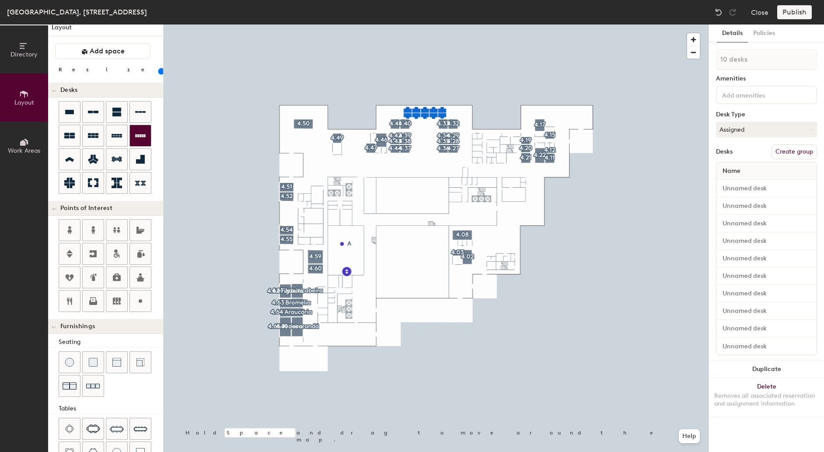 The height and width of the screenshot is (452, 824). What do you see at coordinates (767, 400) in the screenshot?
I see `div: Removes all associated reservation and assignment information` at bounding box center [767, 400].